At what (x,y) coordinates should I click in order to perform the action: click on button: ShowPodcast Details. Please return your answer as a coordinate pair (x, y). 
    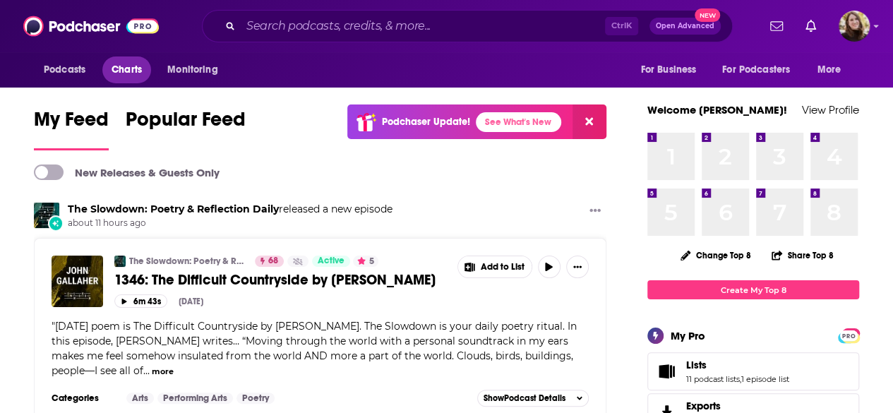
    Looking at the image, I should click on (533, 398).